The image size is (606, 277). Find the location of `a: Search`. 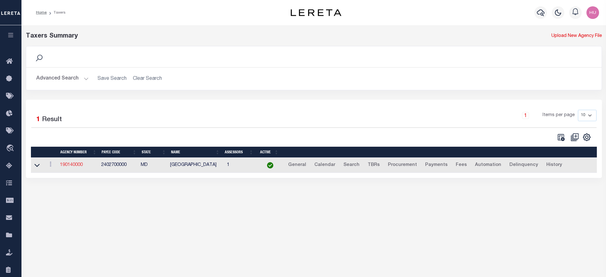

a: Search is located at coordinates (352, 165).